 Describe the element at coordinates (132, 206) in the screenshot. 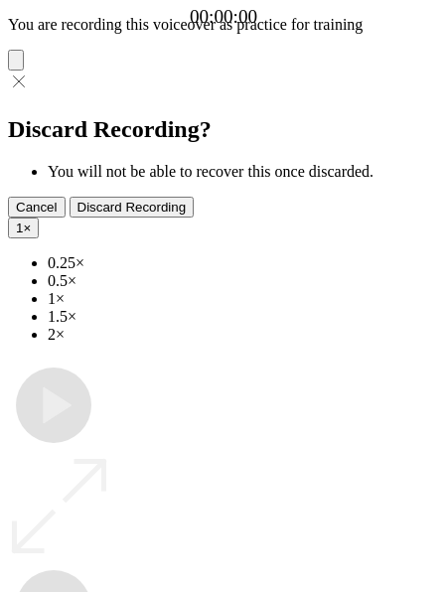

I see `button: Discard Recording` at that location.